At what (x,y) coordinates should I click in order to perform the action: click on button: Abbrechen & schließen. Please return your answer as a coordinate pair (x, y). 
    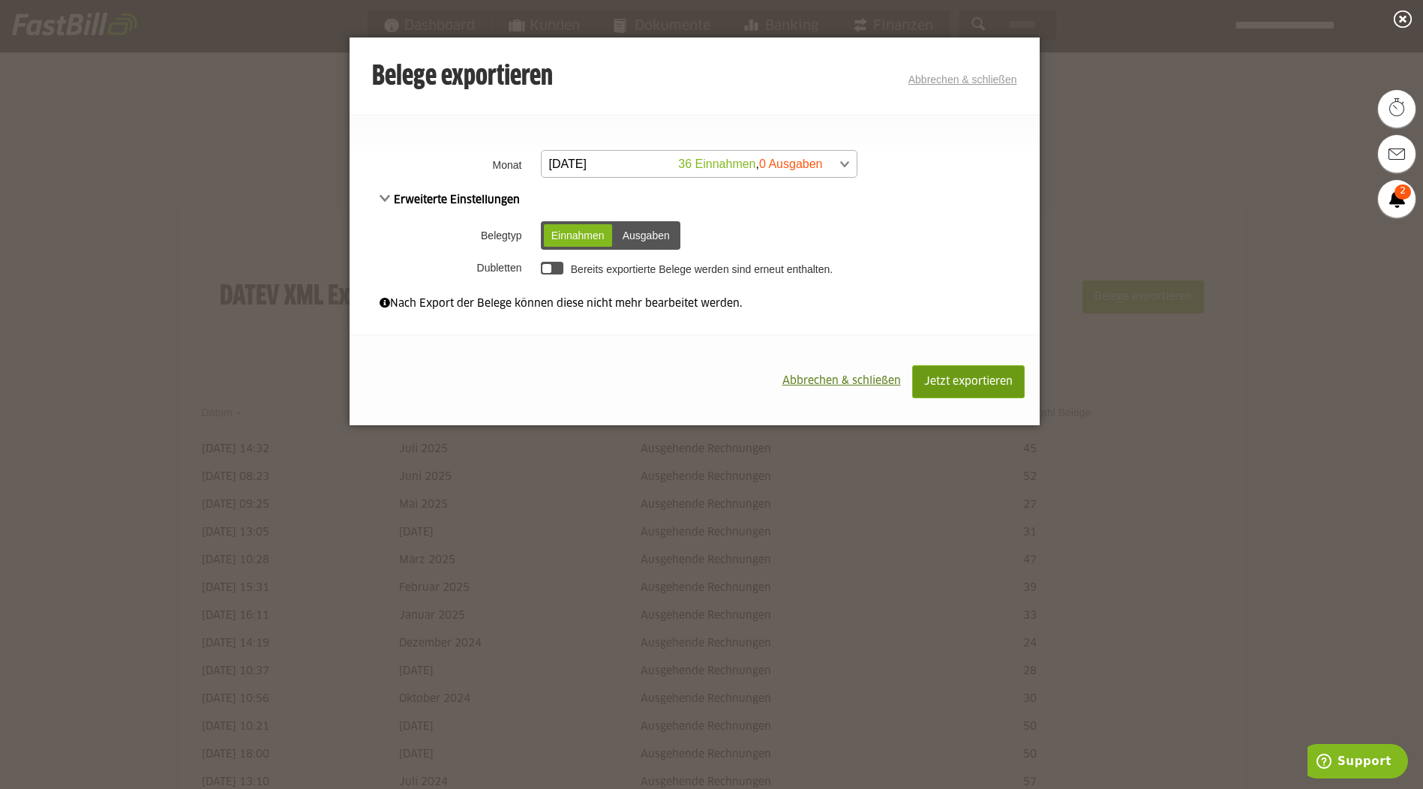
    Looking at the image, I should click on (842, 381).